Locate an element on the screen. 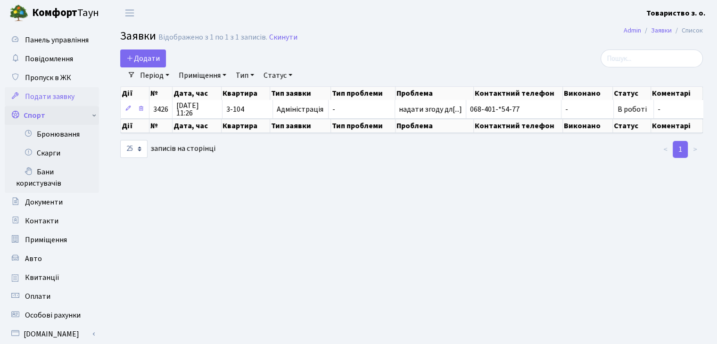  span: Подати заявку is located at coordinates (49, 97).